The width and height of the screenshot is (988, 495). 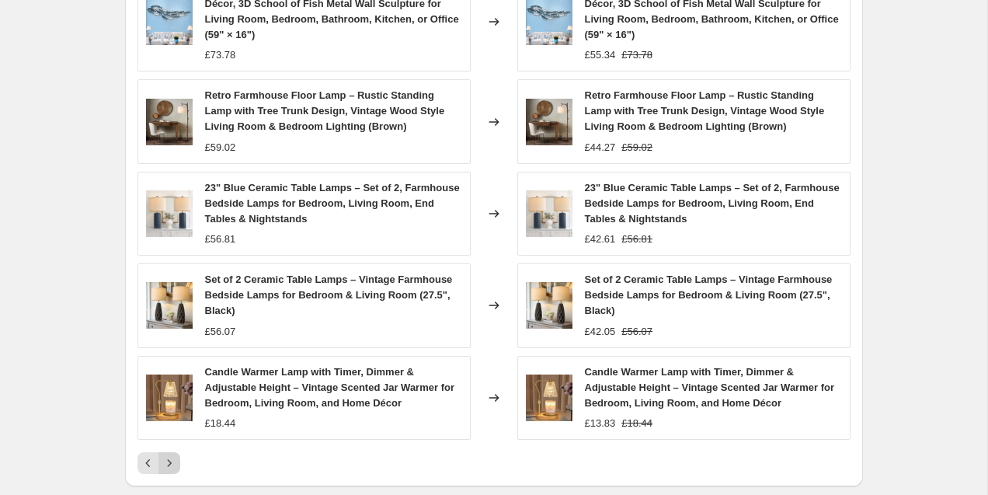 I want to click on strike: £18.44, so click(x=637, y=423).